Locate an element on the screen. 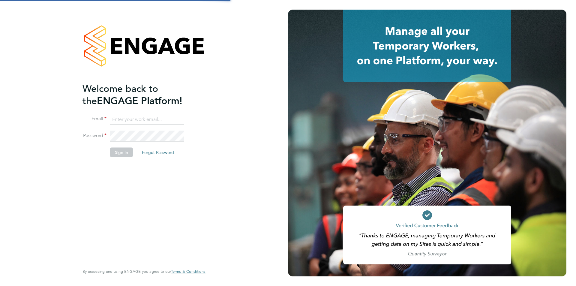 The image size is (576, 286). input: Enter your work email... is located at coordinates (147, 119).